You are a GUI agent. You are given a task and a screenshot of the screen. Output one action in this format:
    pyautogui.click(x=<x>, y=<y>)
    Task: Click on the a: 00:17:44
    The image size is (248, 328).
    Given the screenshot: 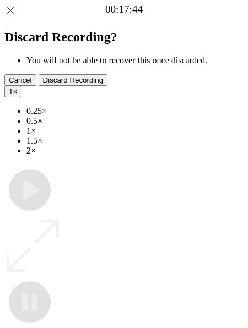 What is the action you would take?
    pyautogui.click(x=124, y=9)
    